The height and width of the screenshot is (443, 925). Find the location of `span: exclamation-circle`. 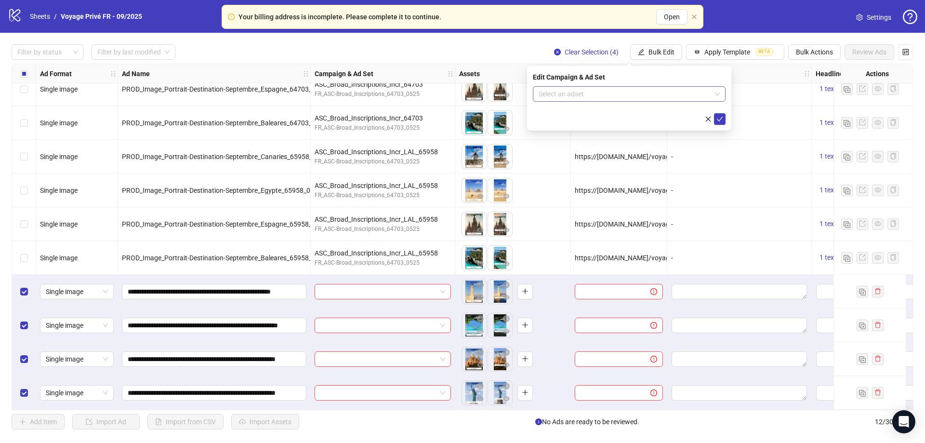

span: exclamation-circle is located at coordinates (231, 17).